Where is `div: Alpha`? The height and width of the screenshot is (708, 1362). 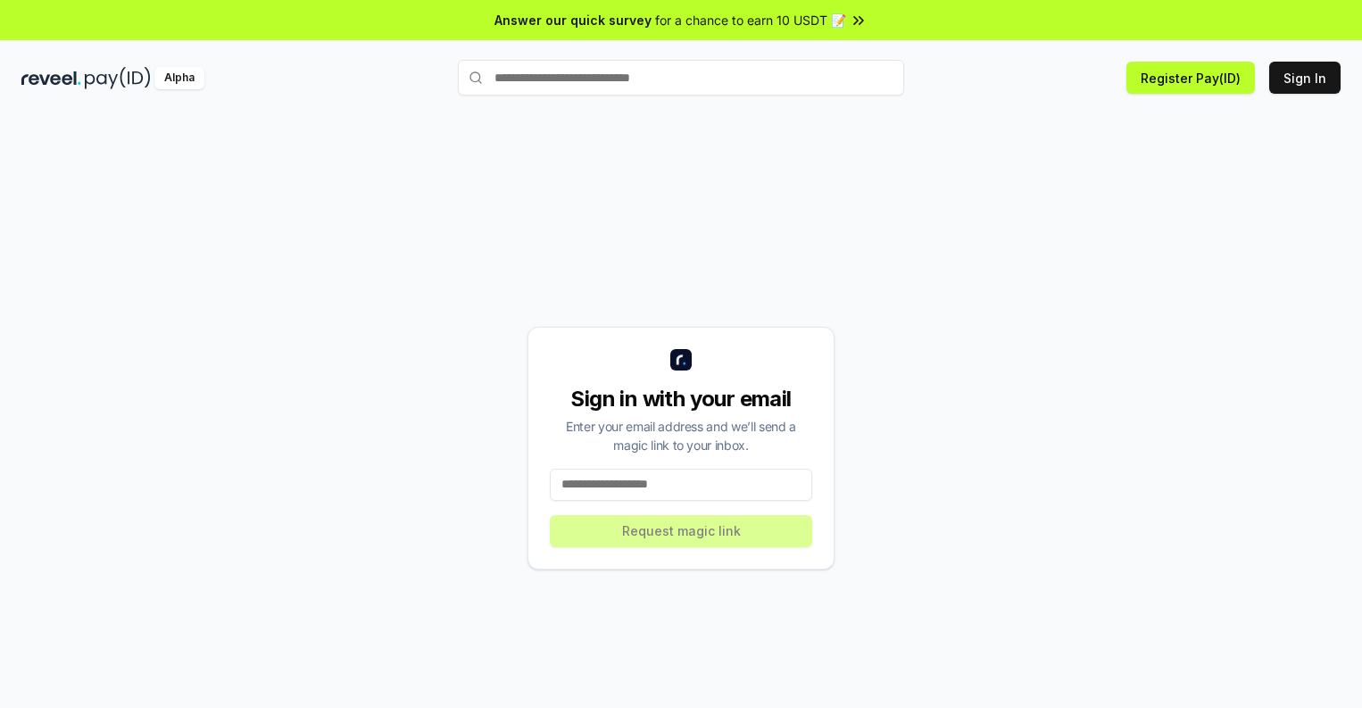
div: Alpha is located at coordinates (179, 78).